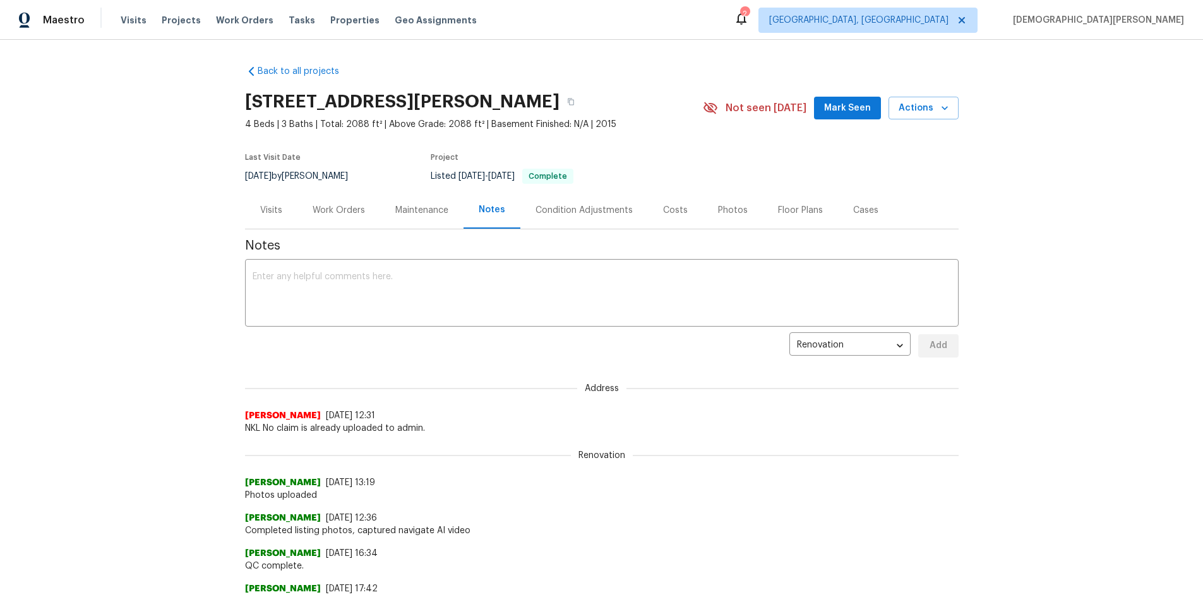 The width and height of the screenshot is (1203, 597). I want to click on div: Costs, so click(675, 210).